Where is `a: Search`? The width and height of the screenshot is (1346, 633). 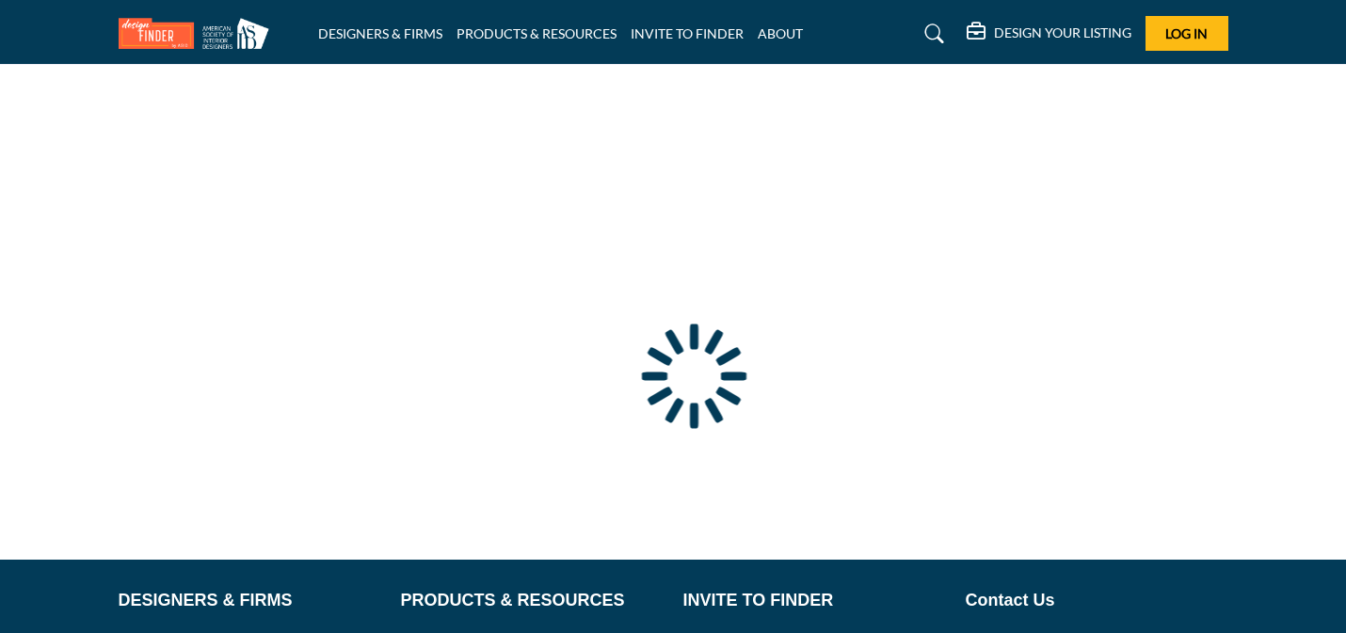
a: Search is located at coordinates (931, 34).